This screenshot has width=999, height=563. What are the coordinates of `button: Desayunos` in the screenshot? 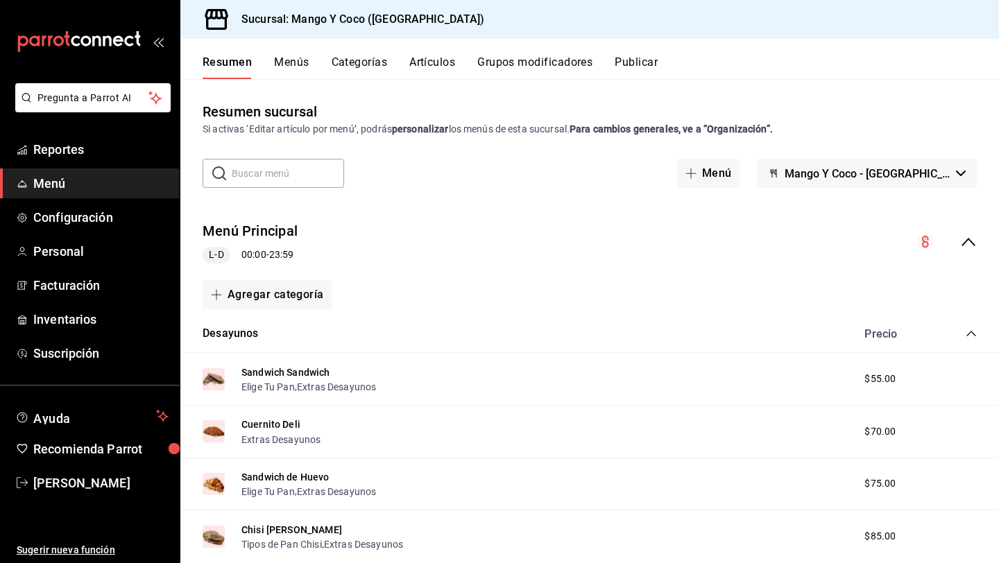 It's located at (230, 334).